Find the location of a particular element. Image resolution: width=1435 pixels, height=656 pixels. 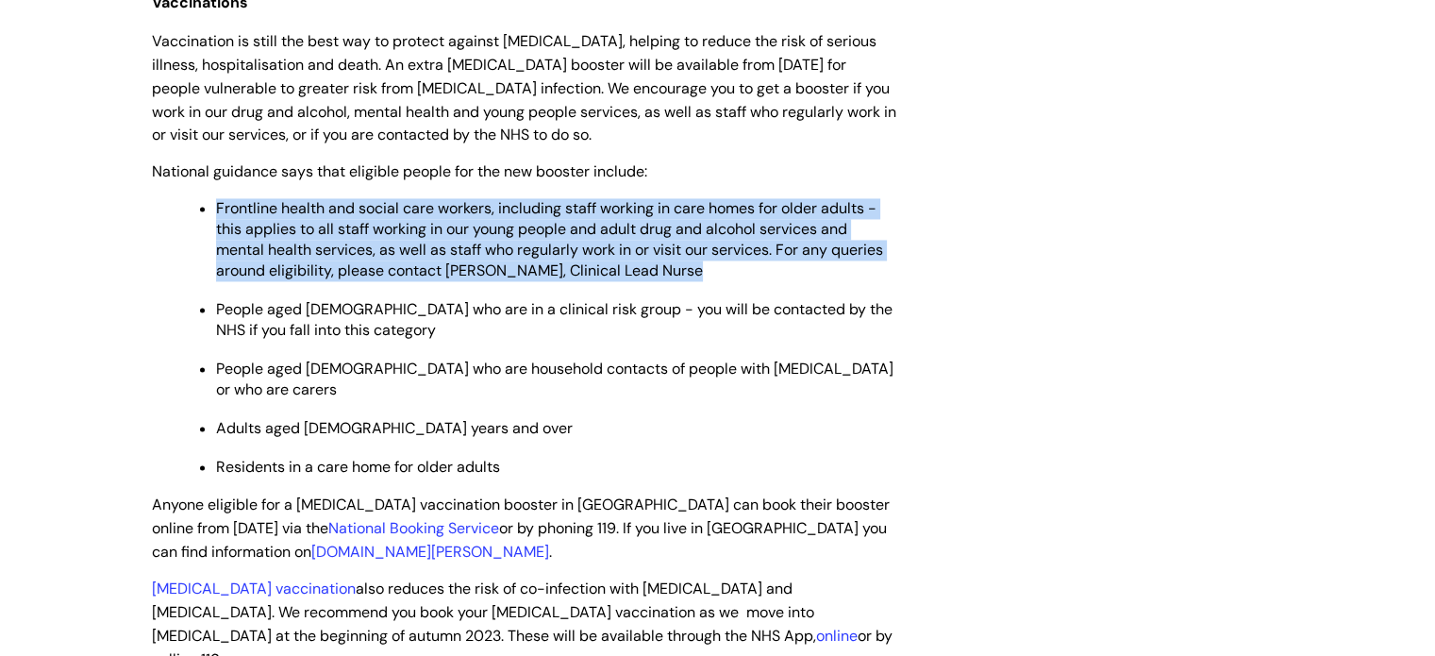

span: National guidance says that eligible people for the new booster include: is located at coordinates (399, 171).